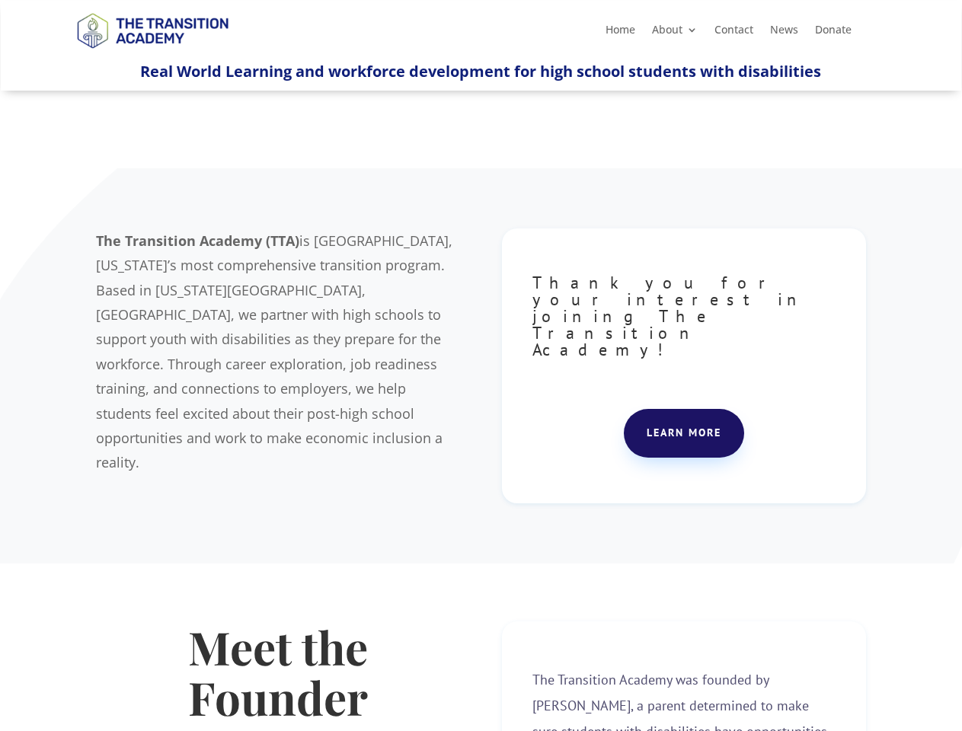  Describe the element at coordinates (197, 241) in the screenshot. I see `b: The Transition Academy (TTA)` at that location.